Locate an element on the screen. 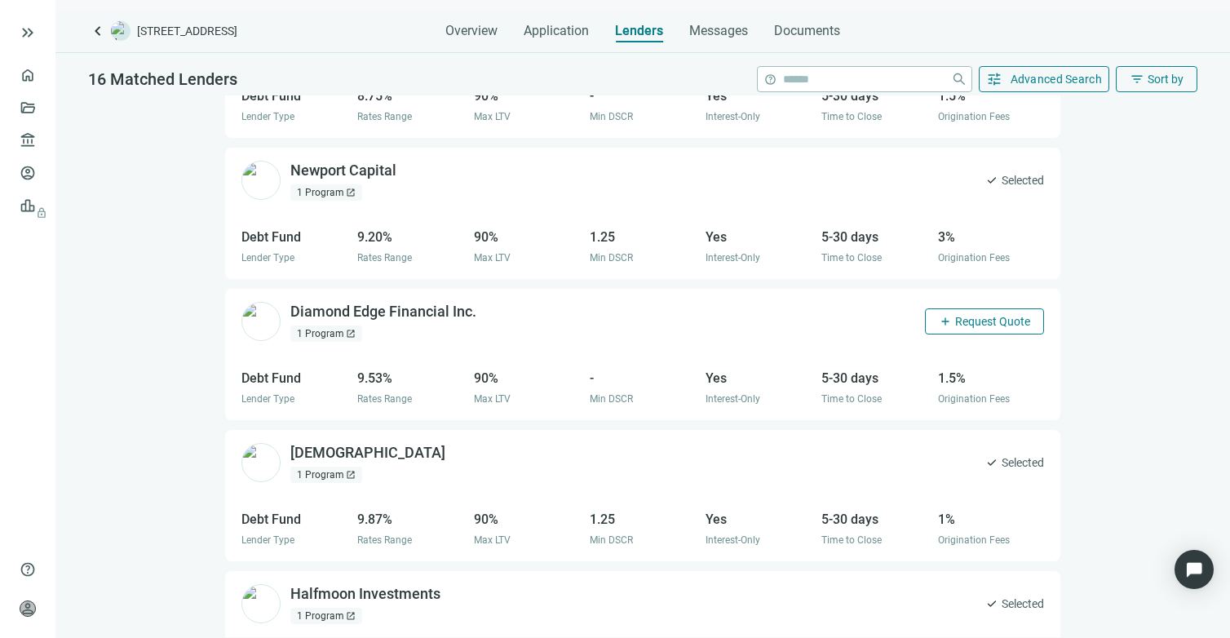  div: 3% is located at coordinates (991, 237).